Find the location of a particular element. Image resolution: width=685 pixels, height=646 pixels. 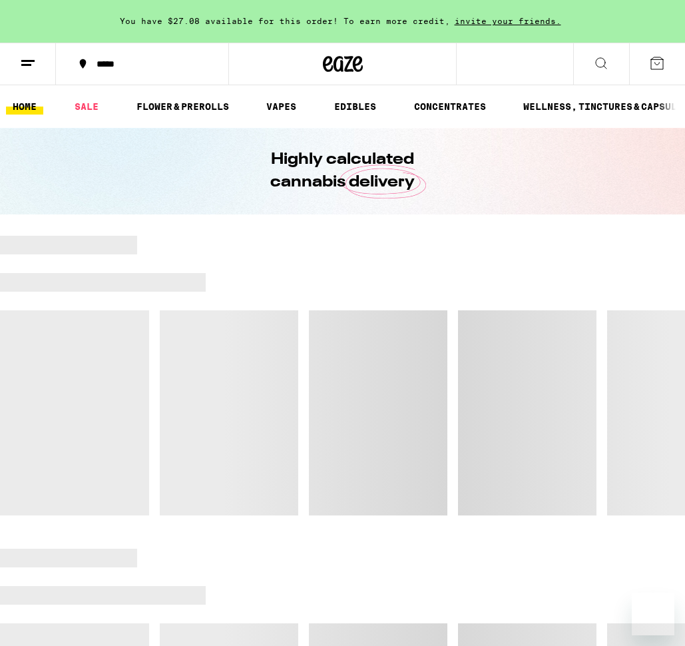

a: VAPES is located at coordinates (281, 107).